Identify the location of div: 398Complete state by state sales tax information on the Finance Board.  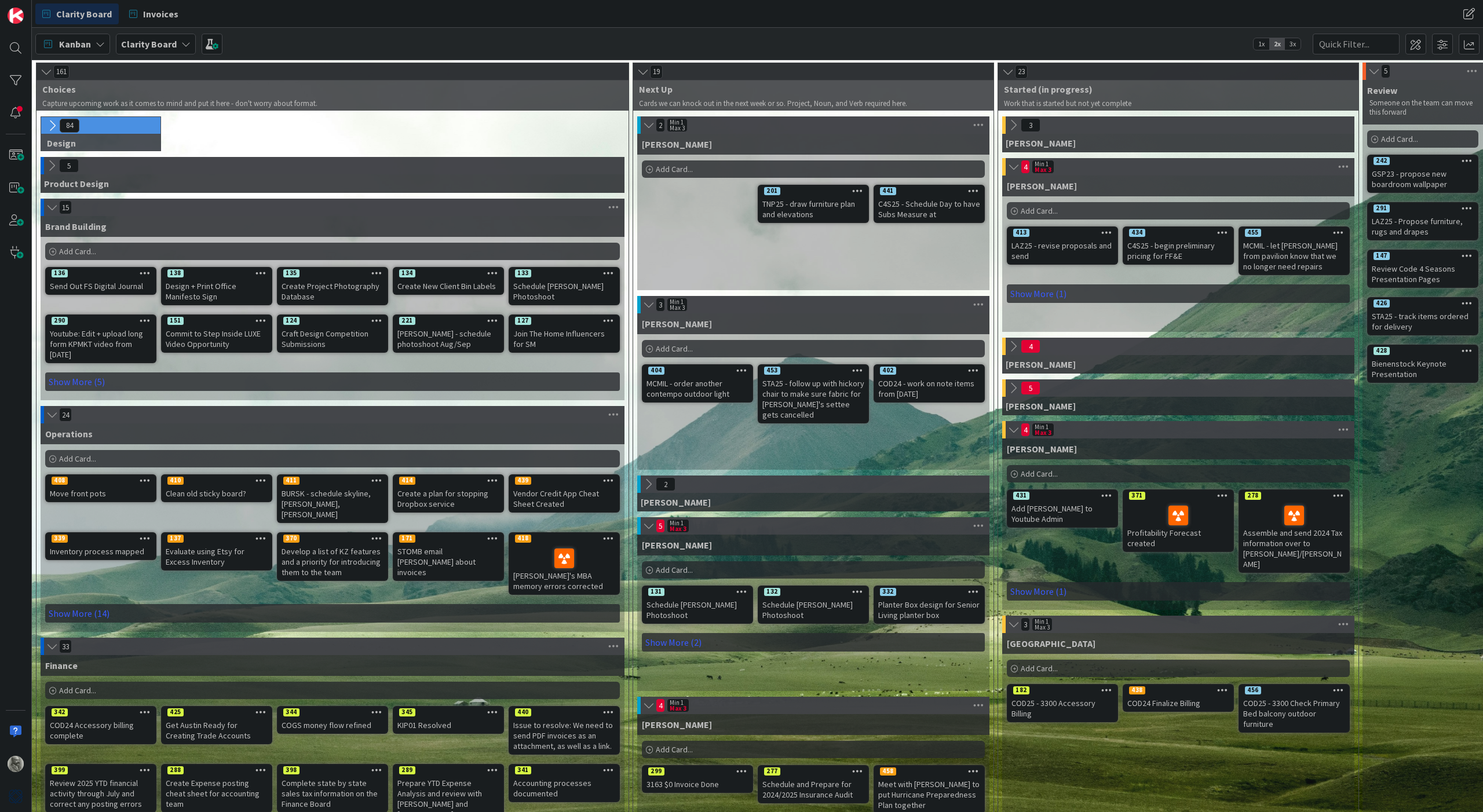
(333, 788).